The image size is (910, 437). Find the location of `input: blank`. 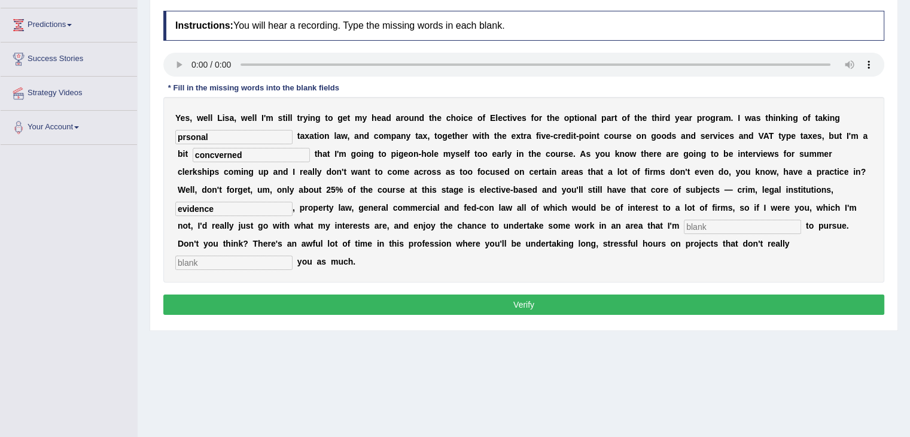

input: blank is located at coordinates (234, 137).